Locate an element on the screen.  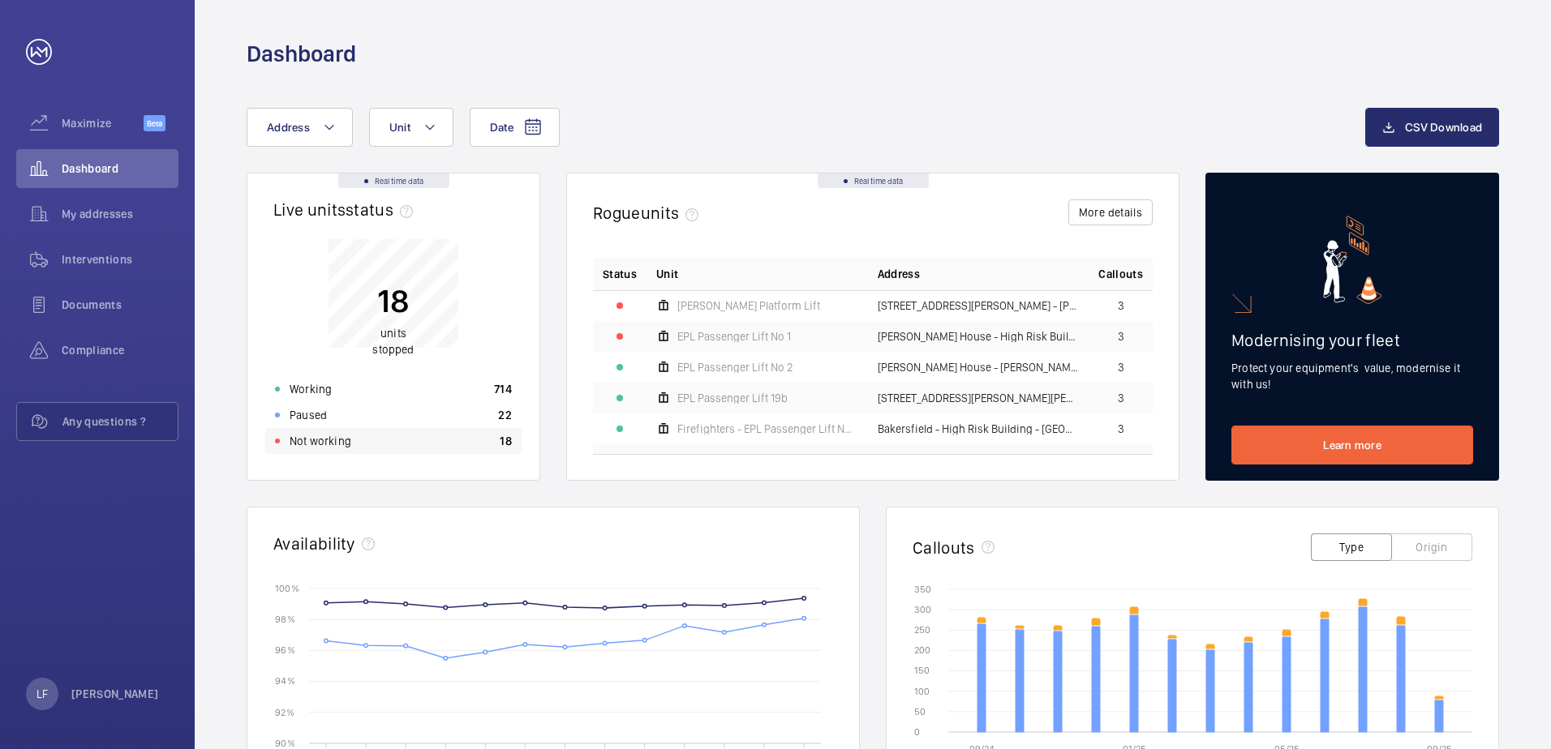
a: Learn more is located at coordinates (1352, 445).